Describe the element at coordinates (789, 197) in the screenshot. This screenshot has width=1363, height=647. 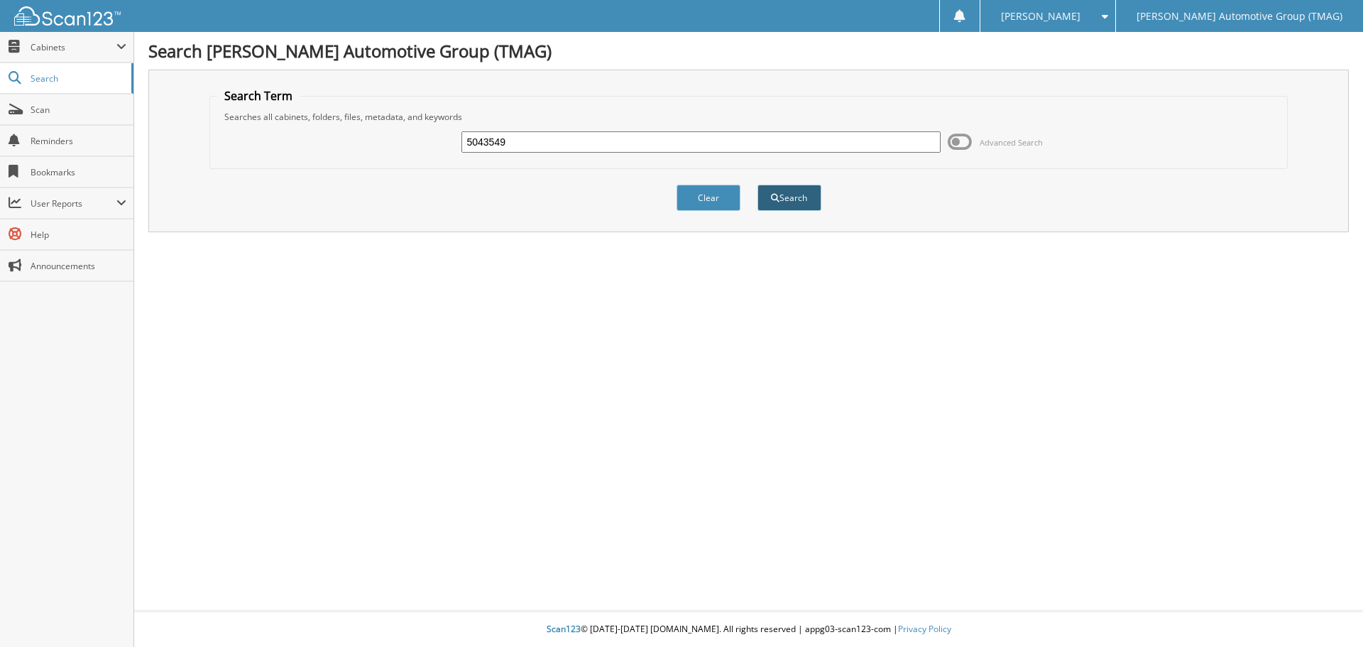
I see `button: Search` at that location.